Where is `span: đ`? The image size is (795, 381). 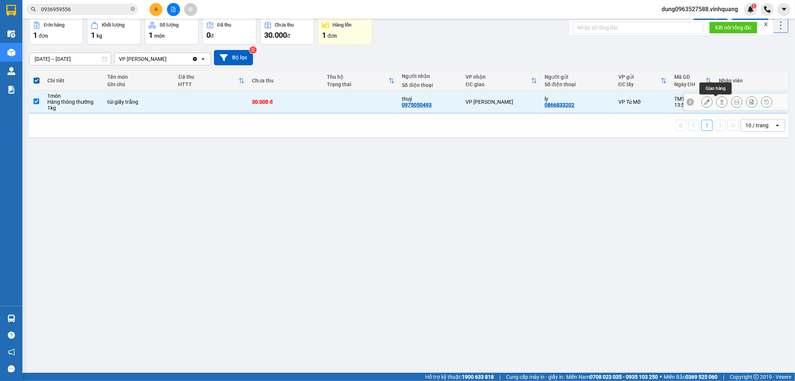
span: đ is located at coordinates (288, 36).